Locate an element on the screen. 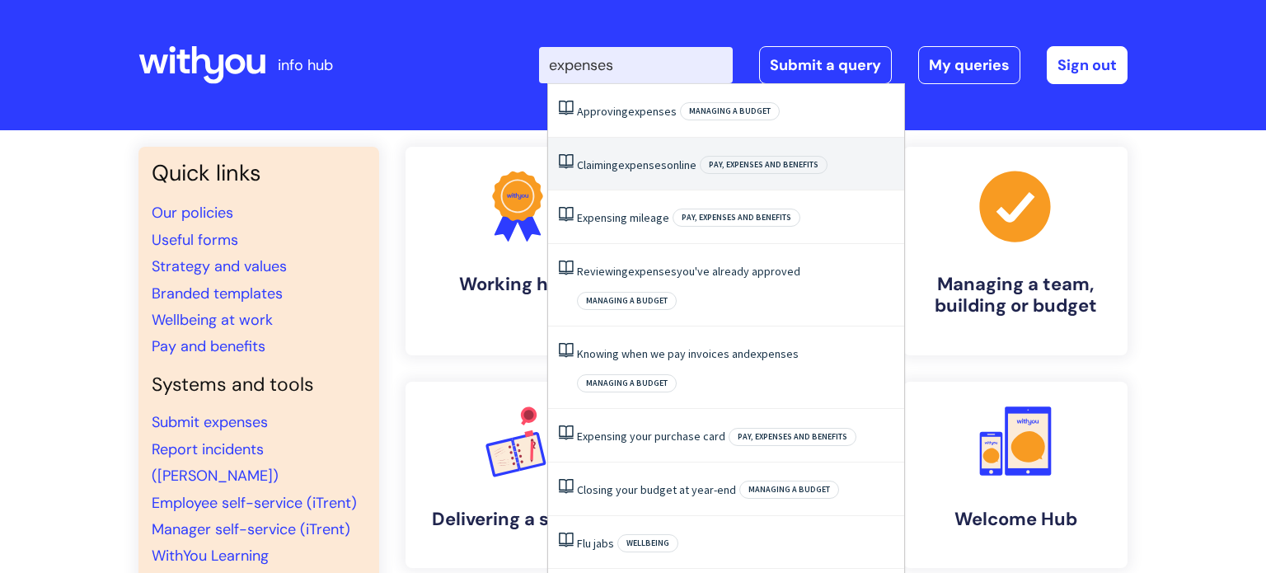 The image size is (1266, 573). a: Flu jabs is located at coordinates (595, 543).